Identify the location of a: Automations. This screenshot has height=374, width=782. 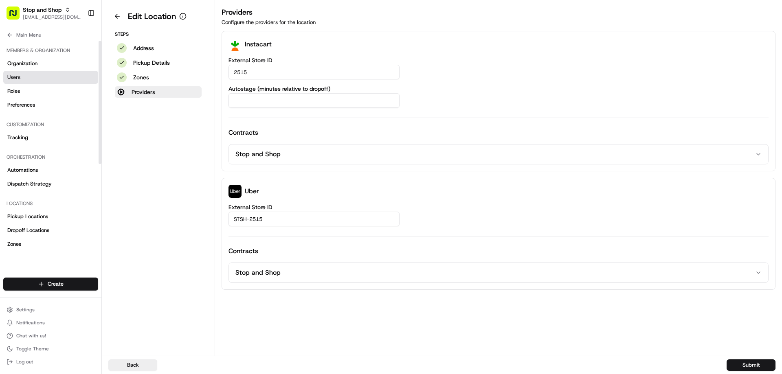
(51, 170).